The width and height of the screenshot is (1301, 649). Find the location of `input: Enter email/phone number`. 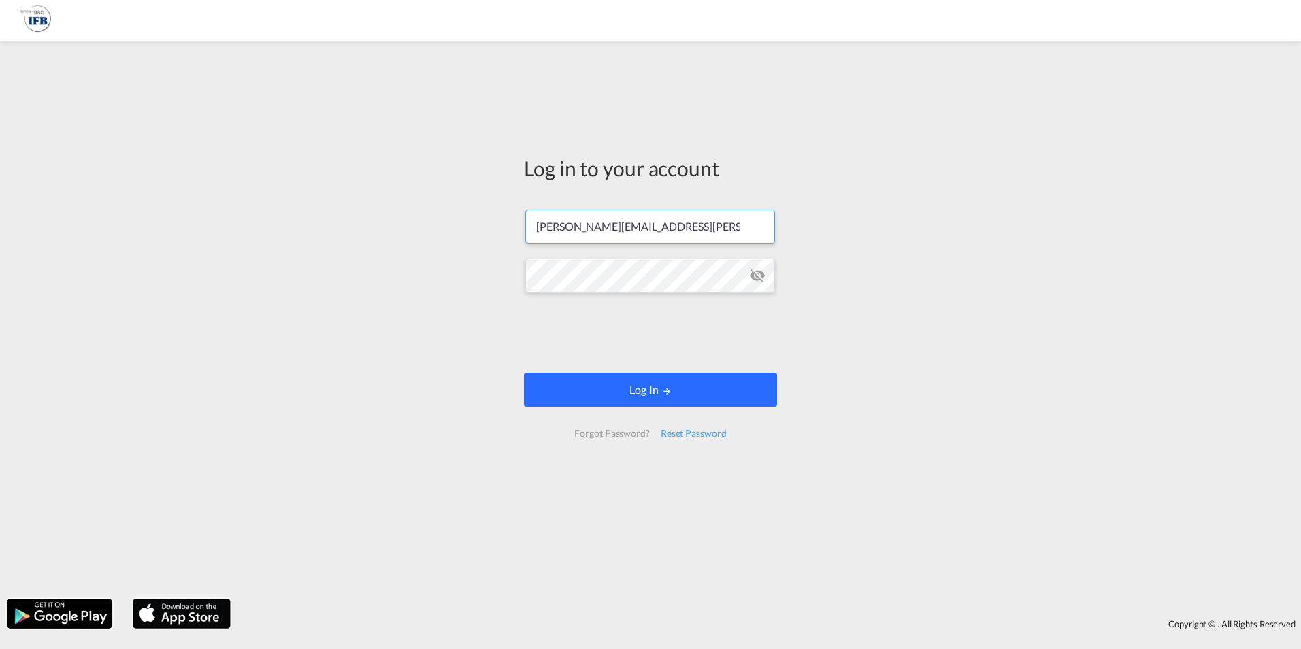

input: Enter email/phone number is located at coordinates (650, 227).